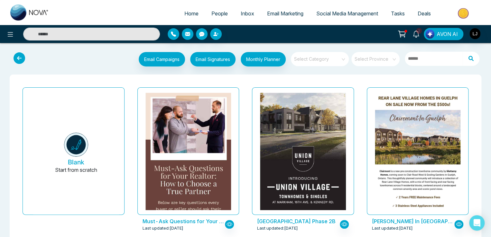 This screenshot has height=237, width=491. Describe the element at coordinates (476, 223) in the screenshot. I see `div: Open Intercom Messenger` at that location.